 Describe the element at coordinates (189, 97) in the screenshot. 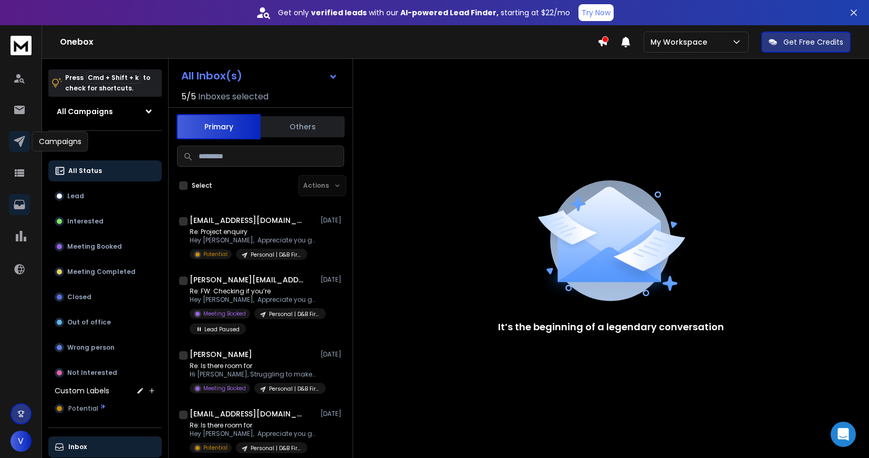

I see `span: 5 / 5` at that location.